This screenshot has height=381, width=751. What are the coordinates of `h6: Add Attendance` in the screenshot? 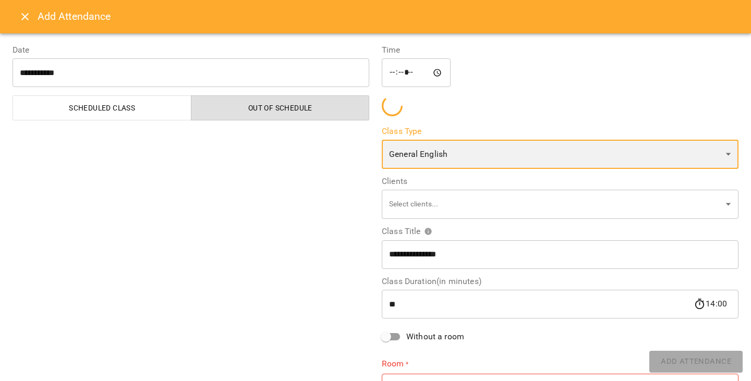 It's located at (388, 16).